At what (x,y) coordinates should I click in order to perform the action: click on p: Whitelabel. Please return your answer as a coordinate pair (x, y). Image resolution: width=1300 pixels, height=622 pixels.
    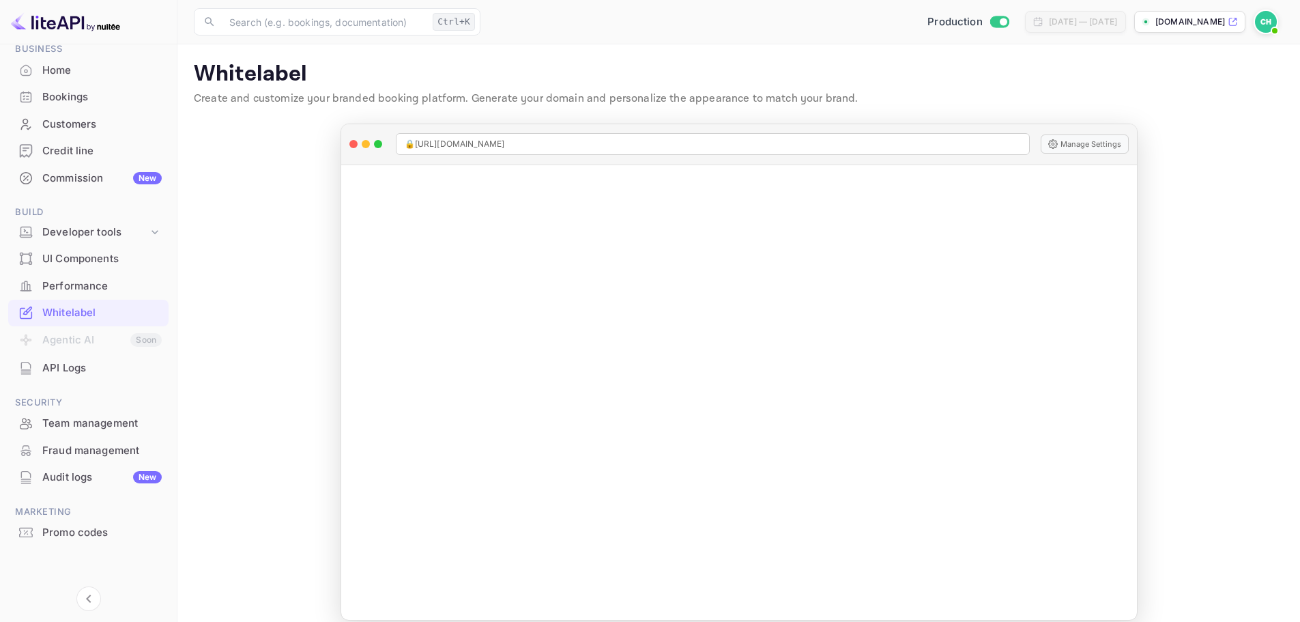
    Looking at the image, I should click on (738, 74).